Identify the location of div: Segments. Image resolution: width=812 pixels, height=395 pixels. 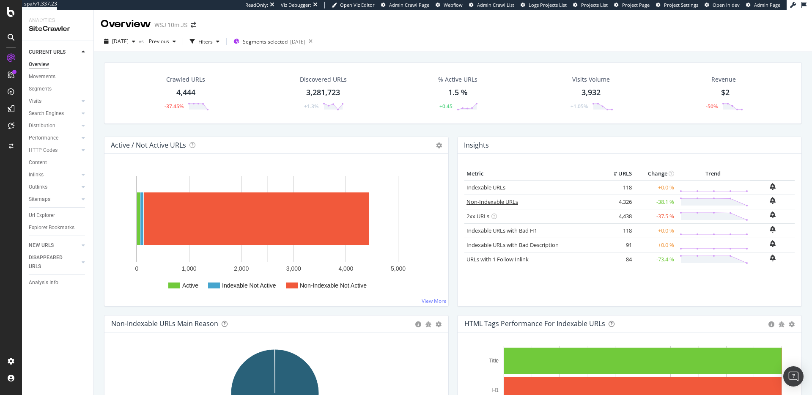
(40, 89).